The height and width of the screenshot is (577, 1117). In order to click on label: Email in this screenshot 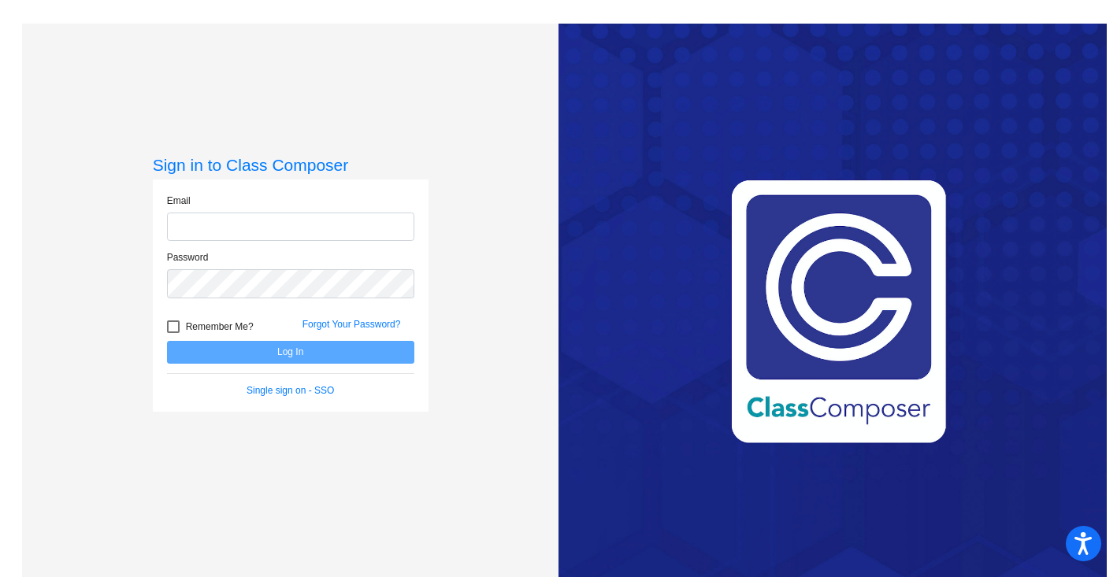, I will do `click(179, 201)`.